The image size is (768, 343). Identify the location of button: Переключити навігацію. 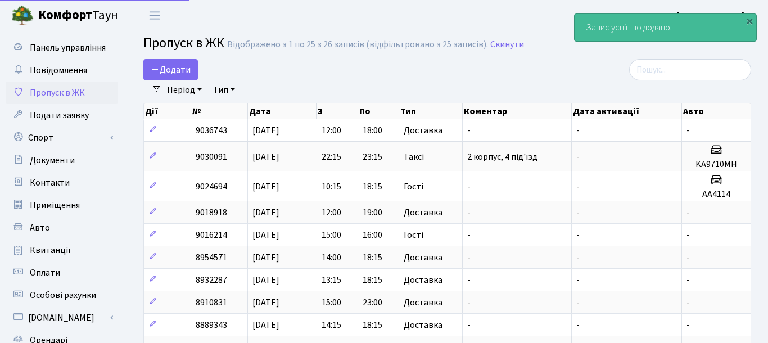
(155, 15).